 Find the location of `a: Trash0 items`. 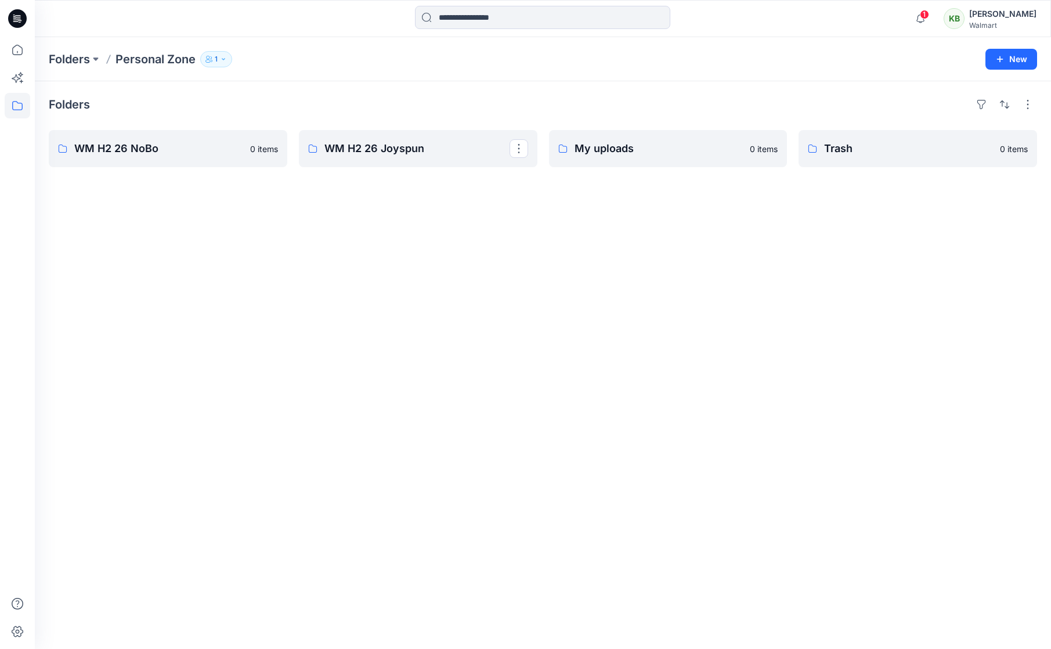

a: Trash0 items is located at coordinates (917, 149).